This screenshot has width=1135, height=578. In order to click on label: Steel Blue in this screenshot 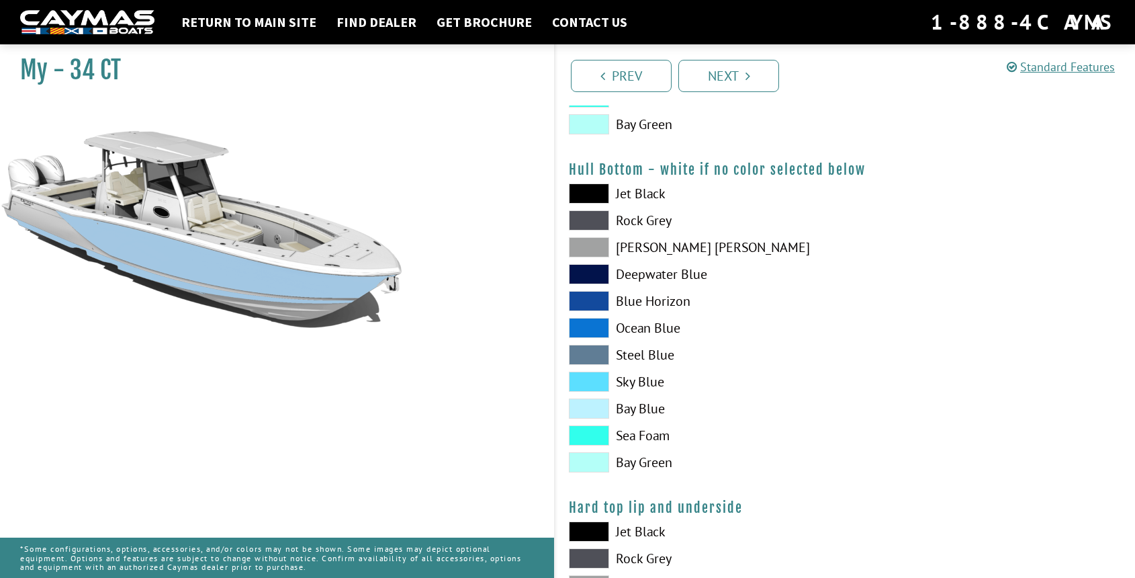, I will do `click(701, 355)`.